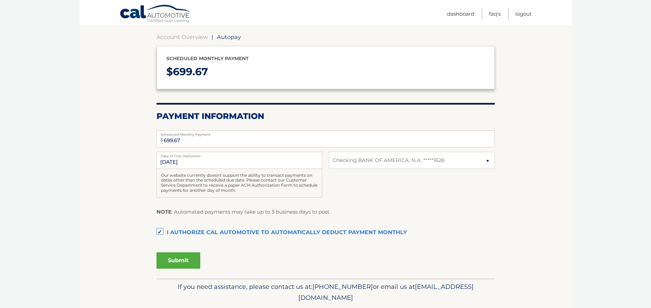 The width and height of the screenshot is (651, 308). Describe the element at coordinates (326, 139) in the screenshot. I see `input: Payment Amount` at that location.